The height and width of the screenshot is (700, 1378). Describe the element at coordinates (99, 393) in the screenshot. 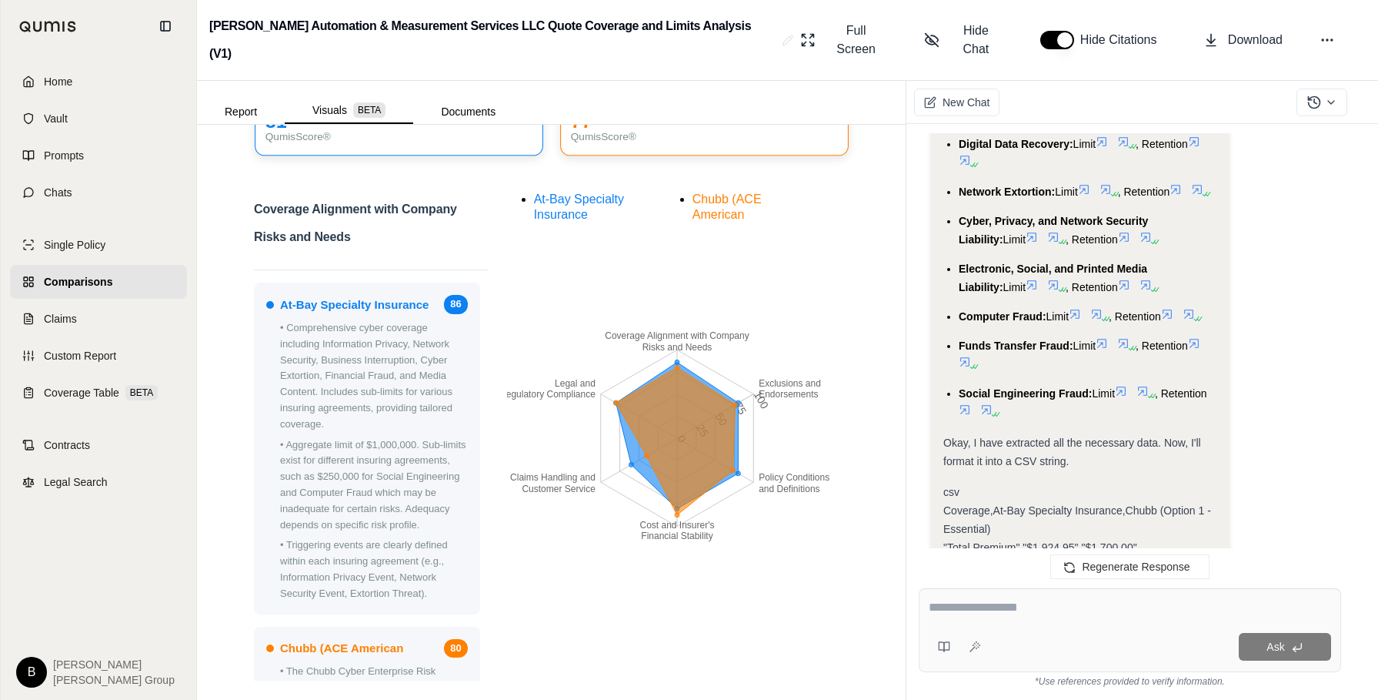

I see `a: Coverage TableBETA` at that location.